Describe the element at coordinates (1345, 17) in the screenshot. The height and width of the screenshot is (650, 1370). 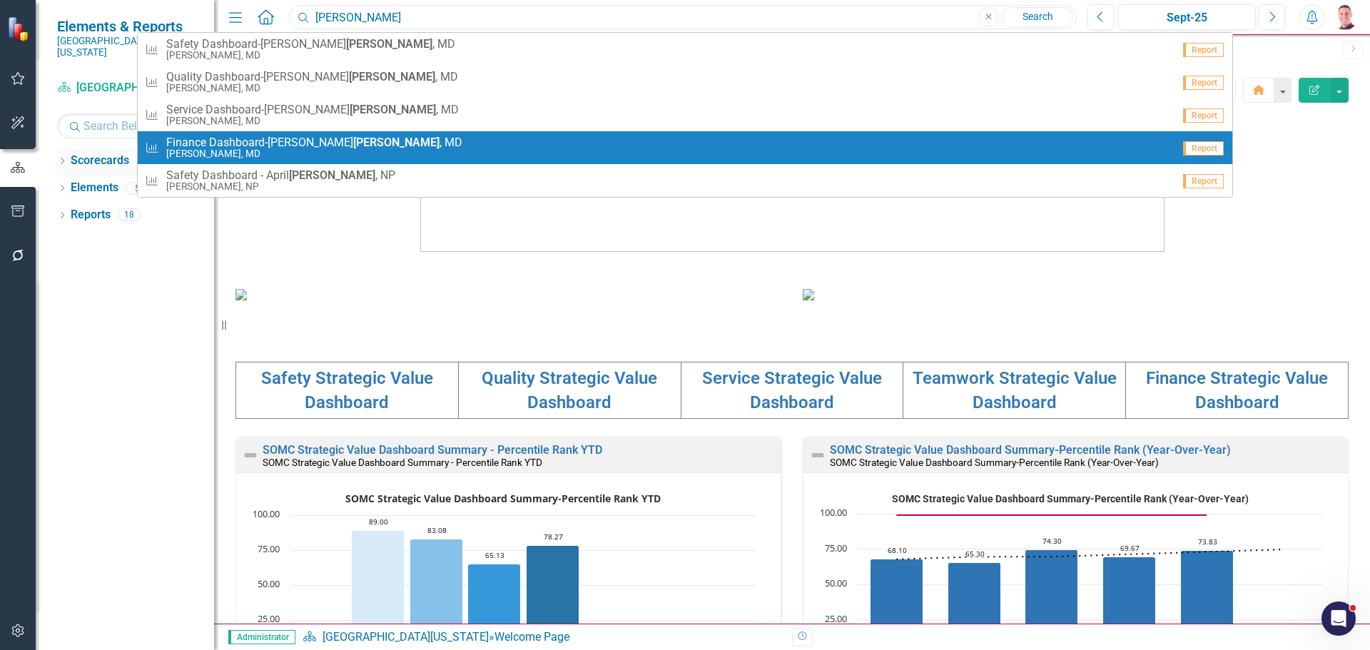
I see `button: David Richard` at that location.